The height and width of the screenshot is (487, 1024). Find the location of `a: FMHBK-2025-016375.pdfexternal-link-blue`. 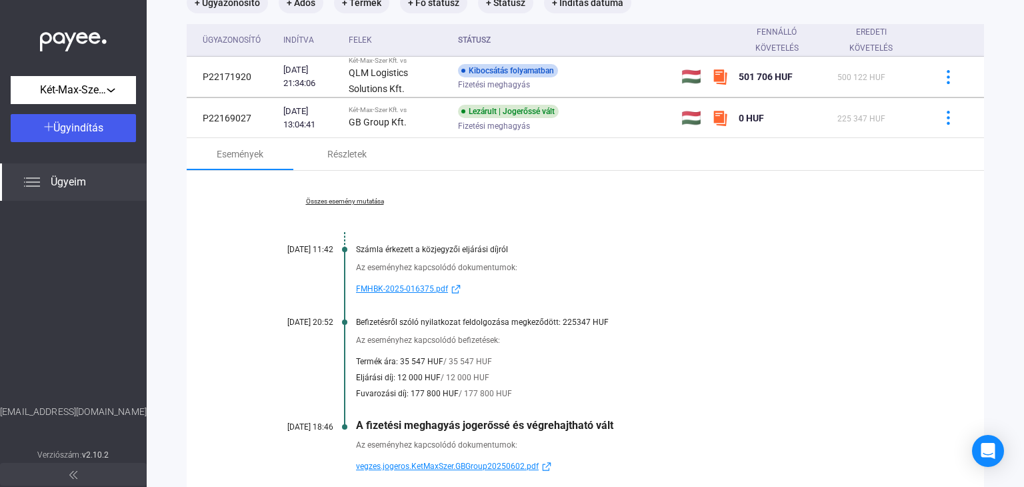

a: FMHBK-2025-016375.pdfexternal-link-blue is located at coordinates (637, 289).